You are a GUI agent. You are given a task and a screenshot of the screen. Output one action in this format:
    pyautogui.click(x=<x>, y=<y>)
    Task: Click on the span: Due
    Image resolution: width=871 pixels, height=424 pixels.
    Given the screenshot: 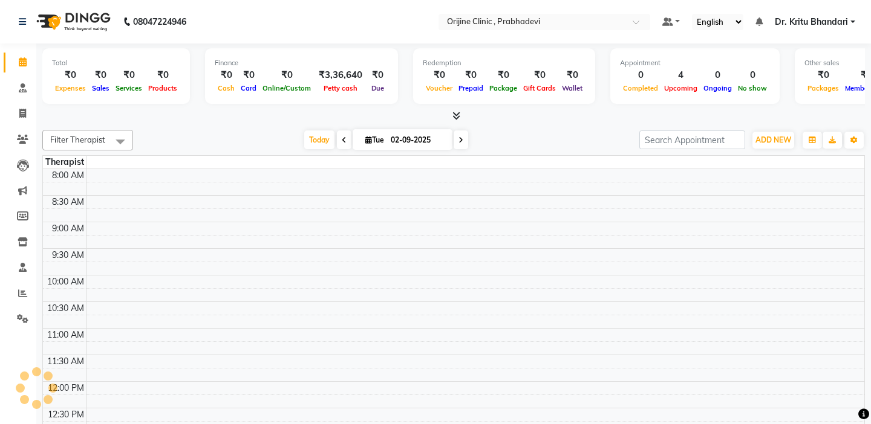 What is the action you would take?
    pyautogui.click(x=377, y=88)
    